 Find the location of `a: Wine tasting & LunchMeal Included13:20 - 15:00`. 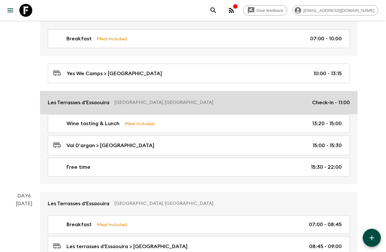

a: Wine tasting & LunchMeal Included13:20 - 15:00 is located at coordinates (199, 124).